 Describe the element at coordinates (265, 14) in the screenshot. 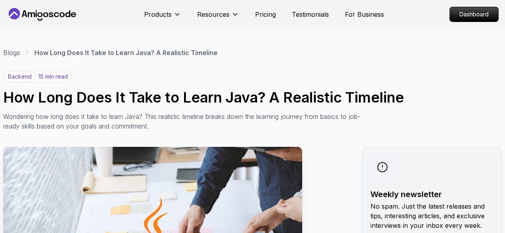

I see `a: Pricing` at that location.